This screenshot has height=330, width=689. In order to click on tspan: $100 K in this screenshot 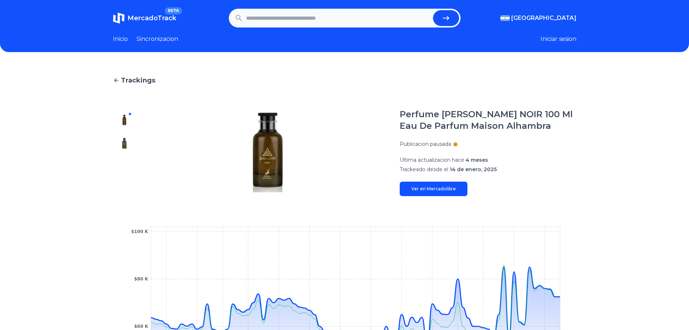, I will do `click(140, 232)`.